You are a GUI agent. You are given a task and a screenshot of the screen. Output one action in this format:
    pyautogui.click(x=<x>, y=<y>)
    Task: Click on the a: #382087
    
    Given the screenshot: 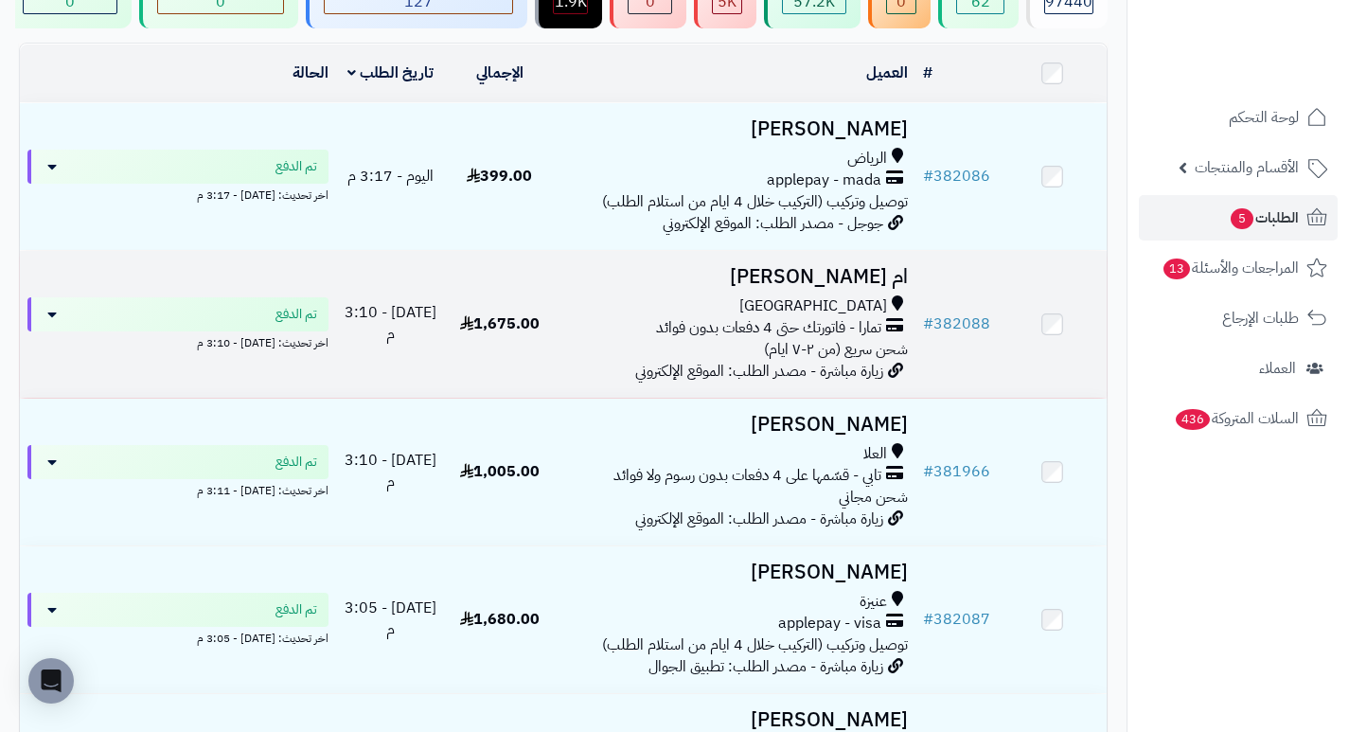 What is the action you would take?
    pyautogui.click(x=956, y=619)
    